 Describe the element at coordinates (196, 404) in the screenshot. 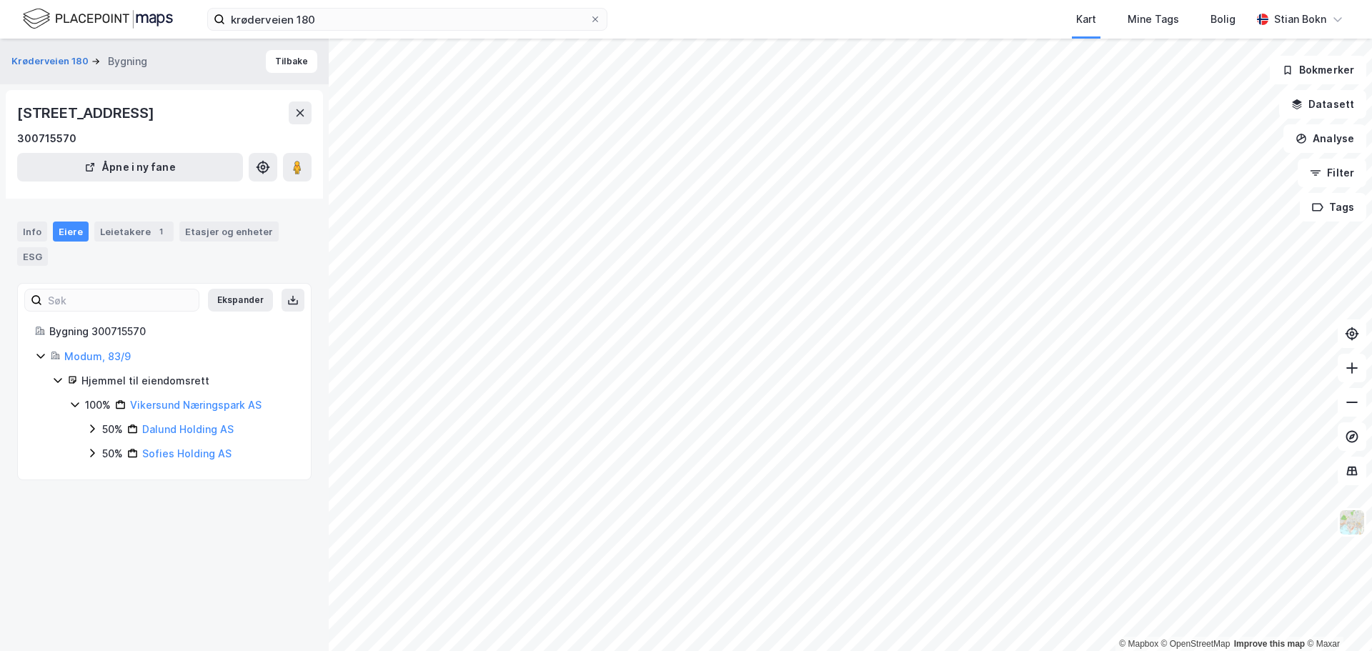

I see `a: Vikersund Næringspark AS` at that location.